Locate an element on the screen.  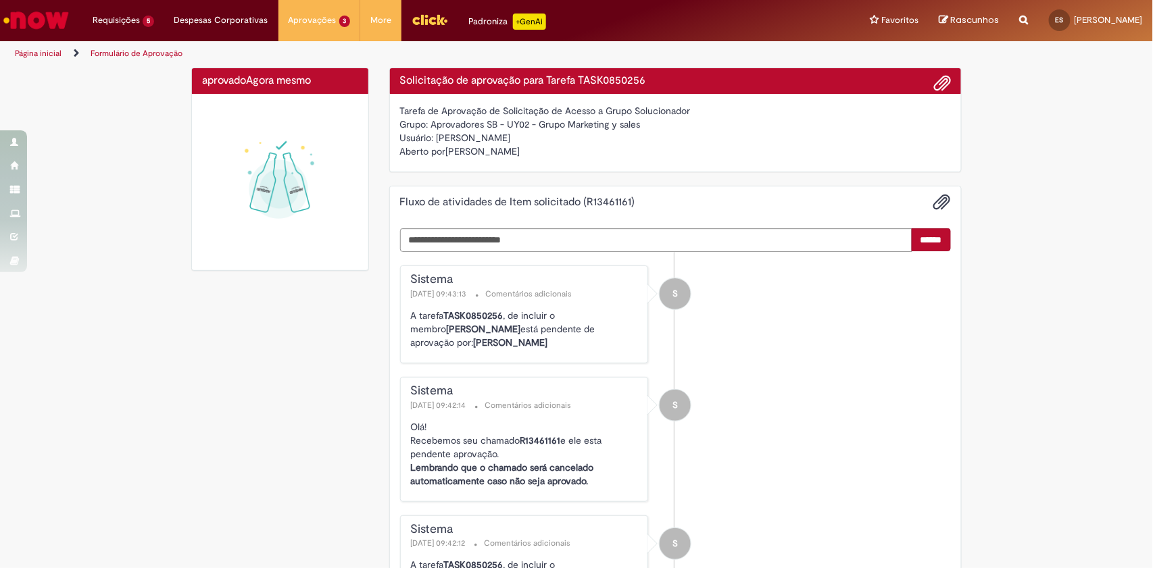
p: A tarefa , de incluir o membro está pendente de aprovação por: is located at coordinates (526, 329).